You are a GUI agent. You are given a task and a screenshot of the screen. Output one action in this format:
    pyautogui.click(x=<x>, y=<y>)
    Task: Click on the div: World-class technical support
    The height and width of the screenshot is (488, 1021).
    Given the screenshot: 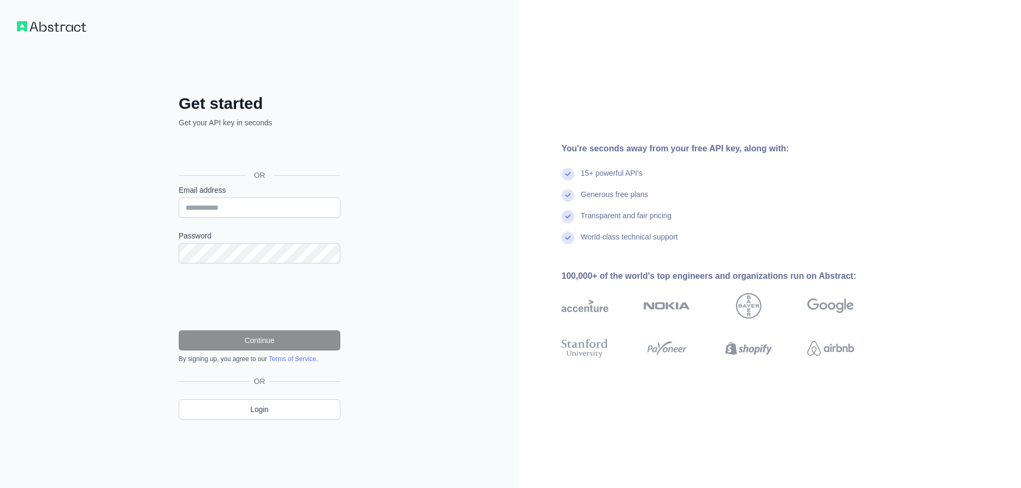 What is the action you would take?
    pyautogui.click(x=629, y=242)
    